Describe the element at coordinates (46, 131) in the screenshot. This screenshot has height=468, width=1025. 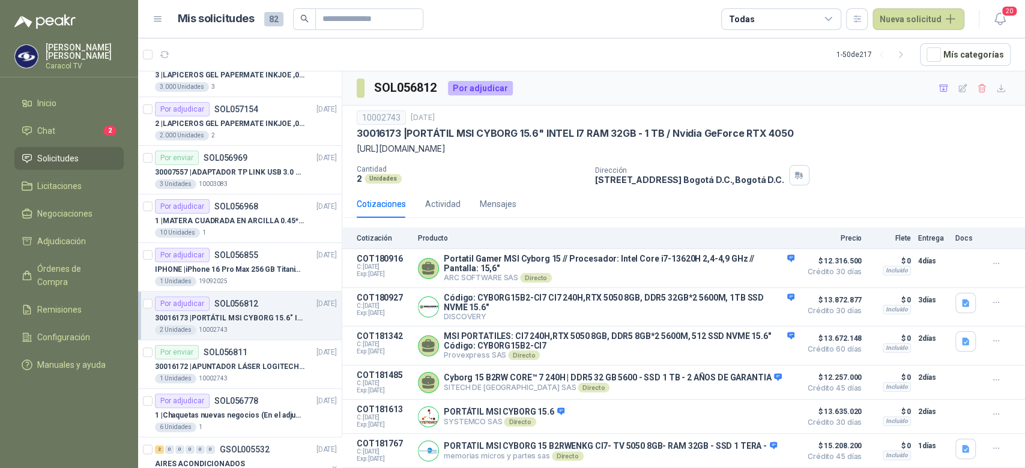
I see `span: Chat` at that location.